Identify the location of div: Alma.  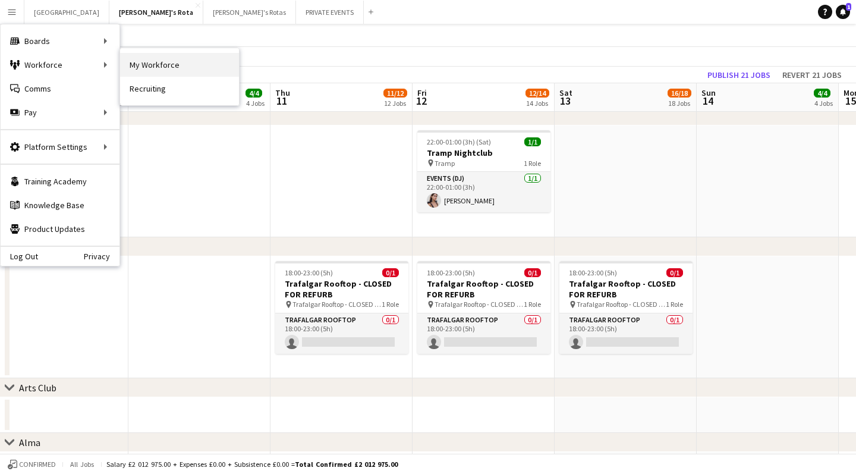
(30, 442).